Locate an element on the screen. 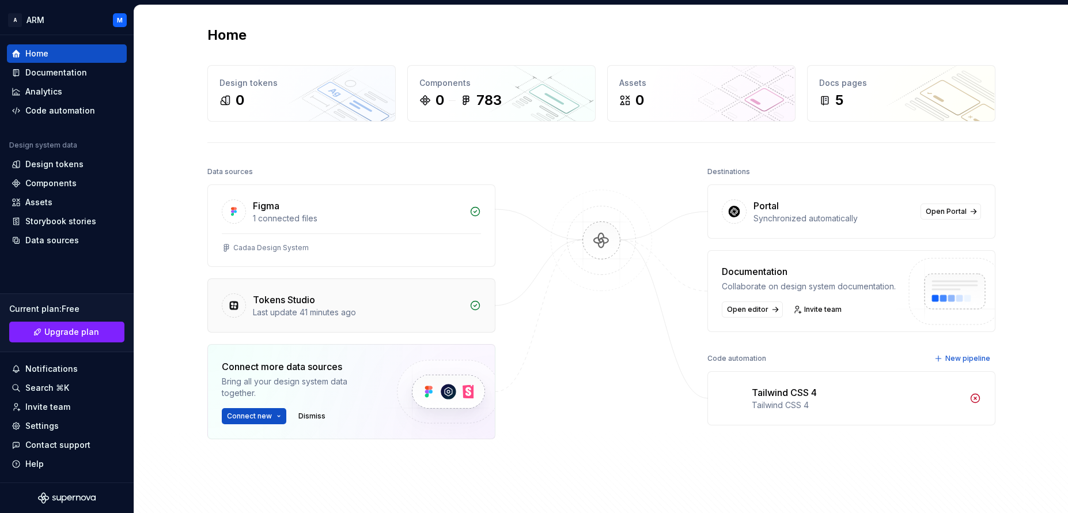 This screenshot has width=1068, height=513. a: Analytics is located at coordinates (67, 92).